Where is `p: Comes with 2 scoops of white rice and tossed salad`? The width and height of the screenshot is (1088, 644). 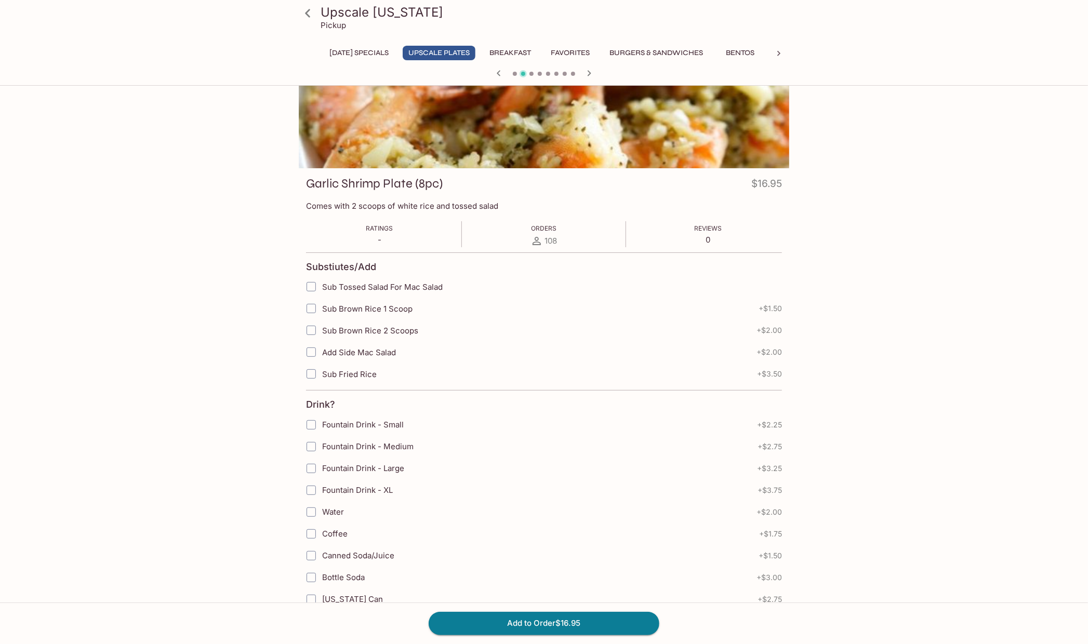
p: Comes with 2 scoops of white rice and tossed salad is located at coordinates (544, 206).